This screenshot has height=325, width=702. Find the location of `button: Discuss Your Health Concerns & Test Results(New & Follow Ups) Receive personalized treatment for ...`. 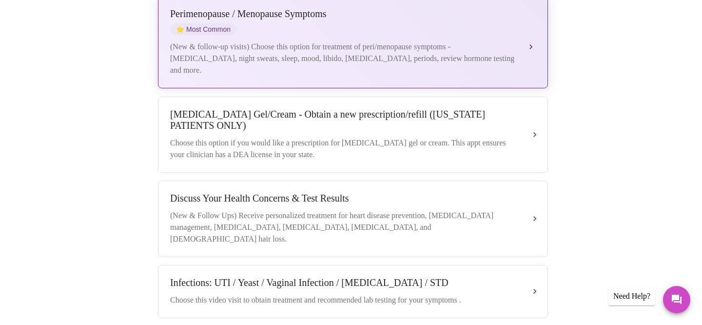

button: Discuss Your Health Concerns & Test Results(New & Follow Ups) Receive personalized treatment for ... is located at coordinates (353, 218).